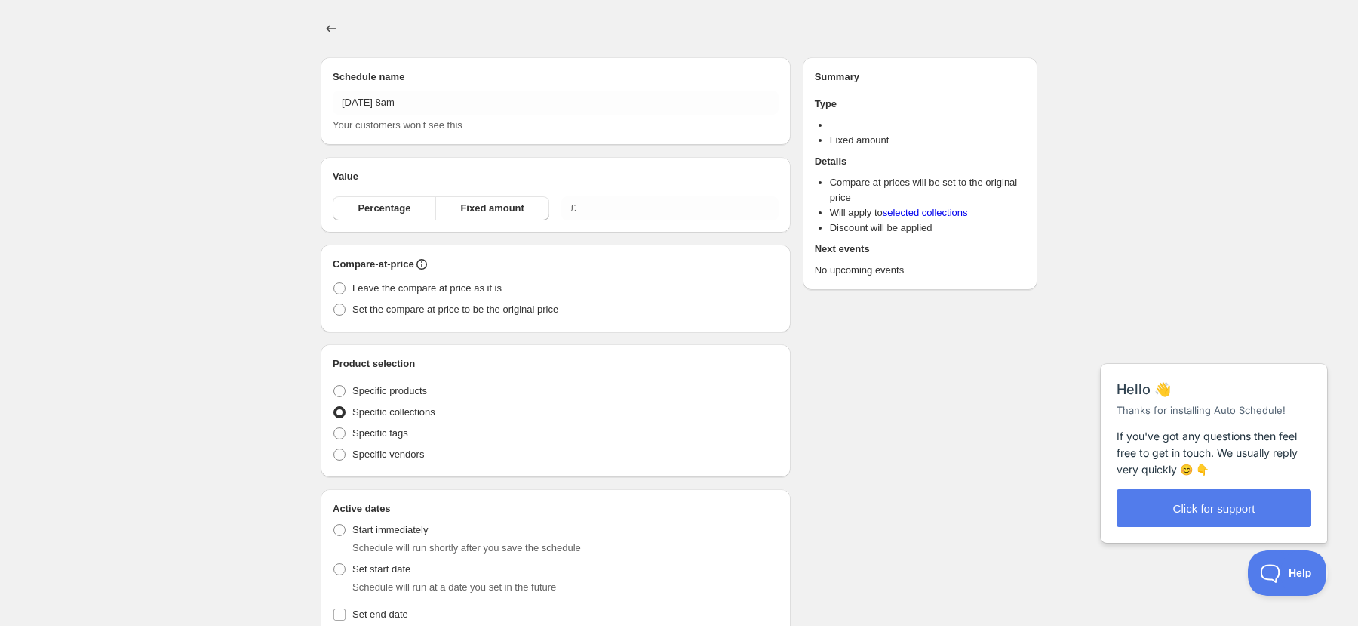  I want to click on span: Specific tags, so click(380, 432).